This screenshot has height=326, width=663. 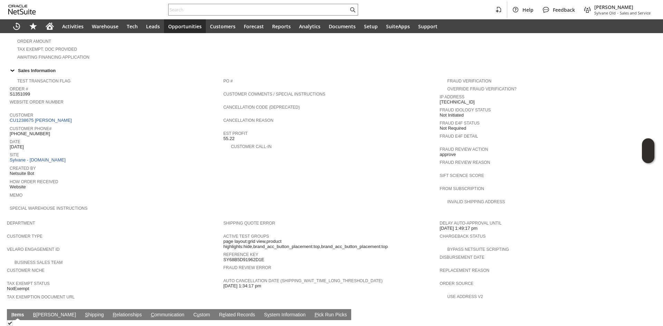 What do you see at coordinates (470, 223) in the screenshot?
I see `a: Delay Auto-Approval Until` at bounding box center [470, 223].